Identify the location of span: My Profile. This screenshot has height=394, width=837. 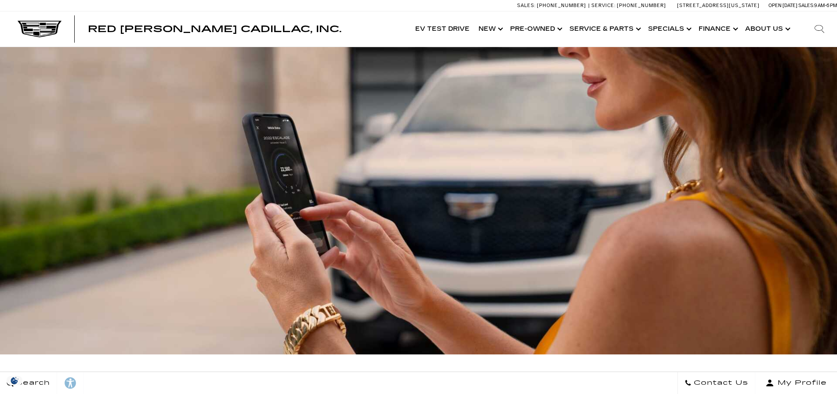
(801, 383).